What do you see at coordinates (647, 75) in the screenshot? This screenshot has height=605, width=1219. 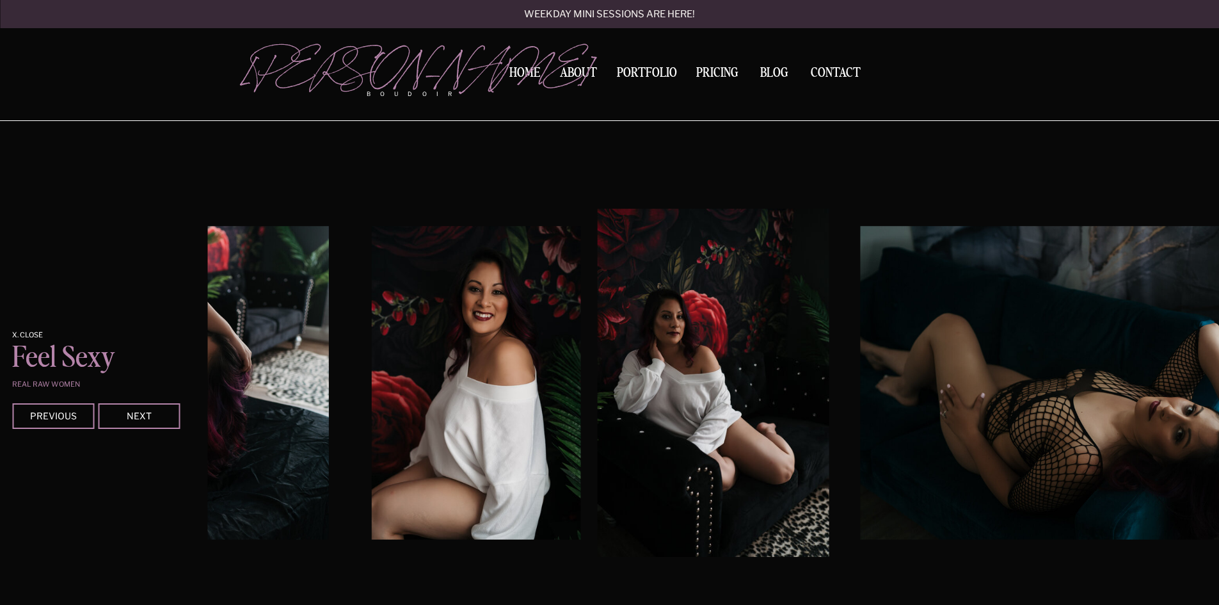 I see `a: Portfolio` at bounding box center [647, 75].